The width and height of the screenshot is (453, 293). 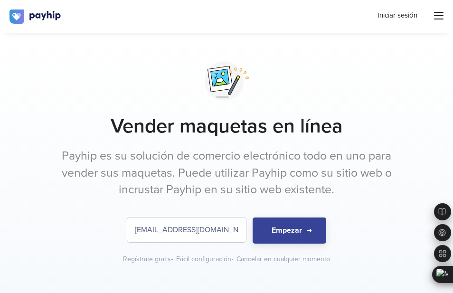 What do you see at coordinates (226, 173) in the screenshot?
I see `p: Payhip es su solución de comercio electrónico todo en uno para vender sus maquetas. Puede utiliza...` at bounding box center [226, 173].